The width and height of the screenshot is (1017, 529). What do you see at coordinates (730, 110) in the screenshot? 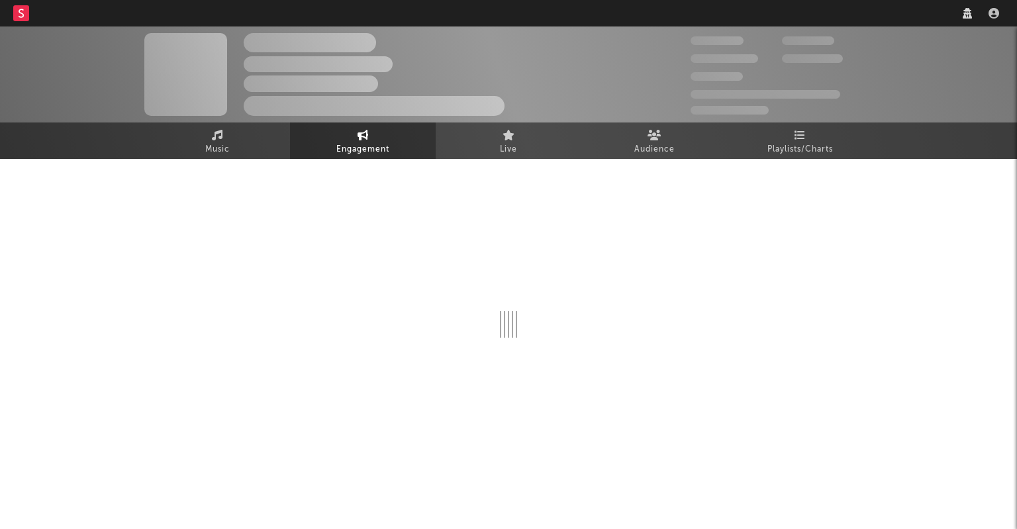
I see `span: Jump Score: 85.0` at bounding box center [730, 110].